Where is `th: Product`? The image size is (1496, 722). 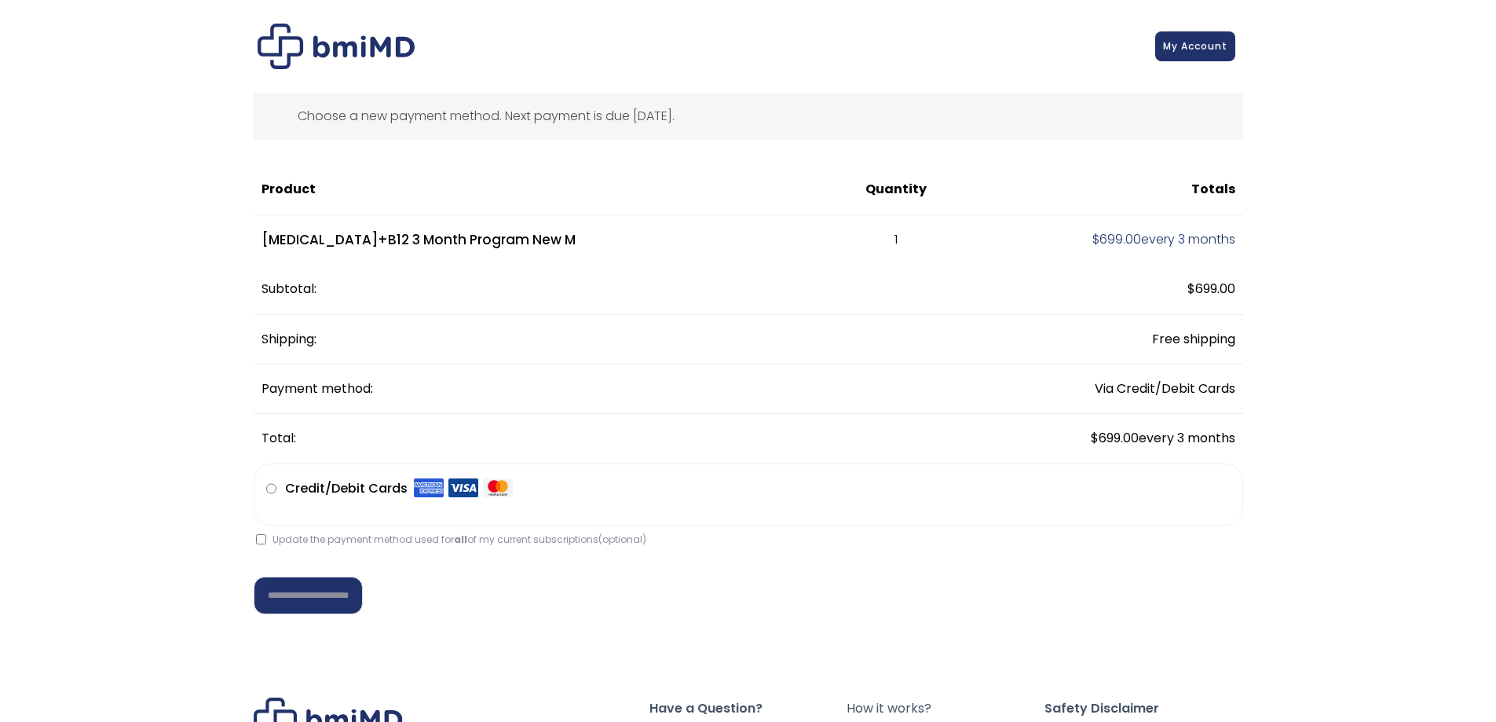
th: Product is located at coordinates (541, 189).